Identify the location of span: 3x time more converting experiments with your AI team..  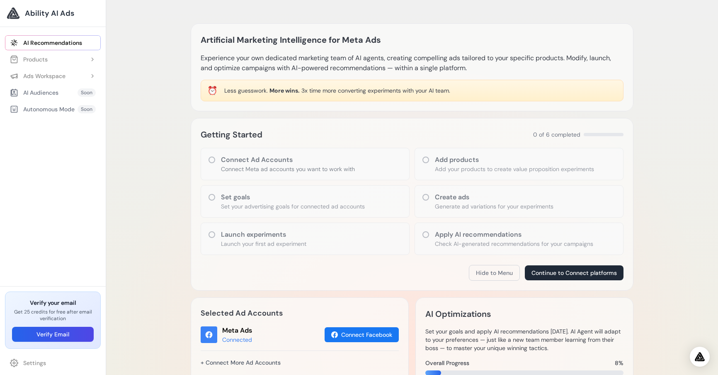
(376, 90).